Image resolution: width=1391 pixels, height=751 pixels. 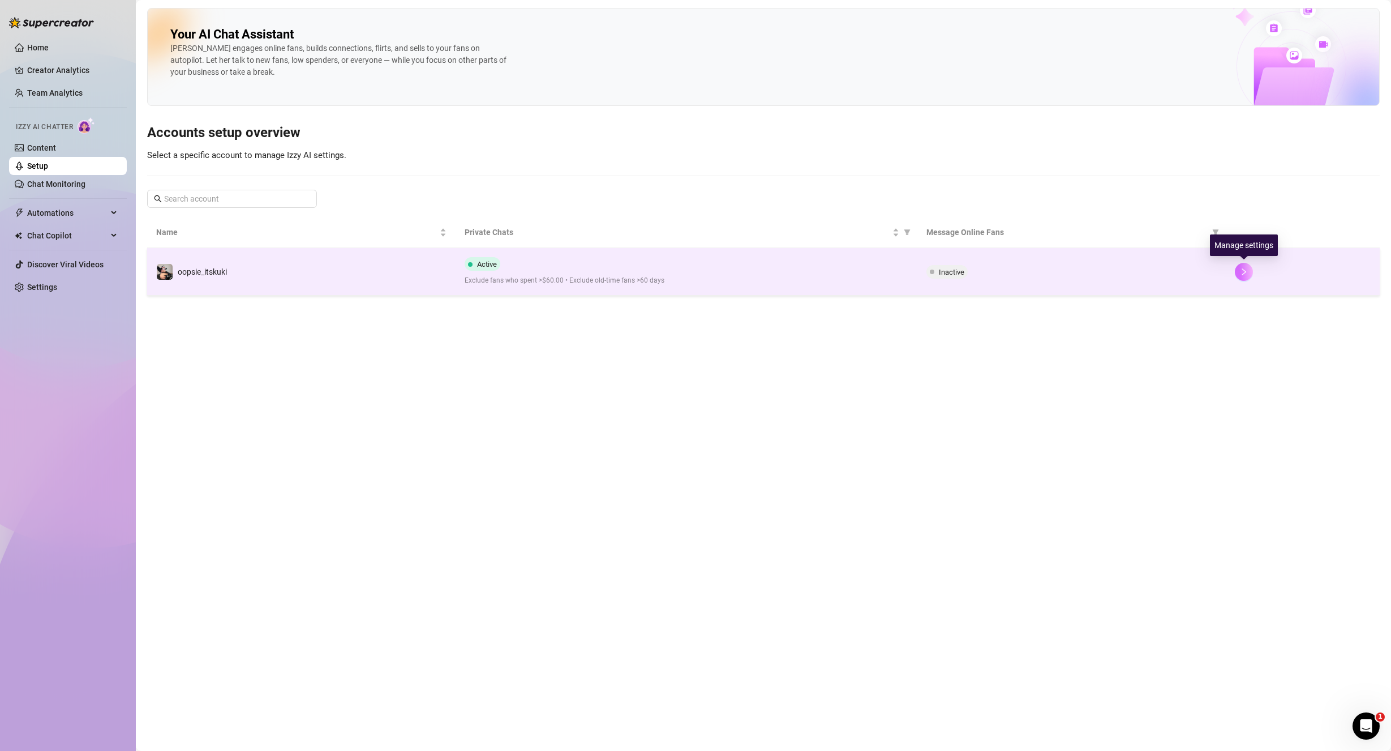 What do you see at coordinates (65, 264) in the screenshot?
I see `a: Discover Viral Videos` at bounding box center [65, 264].